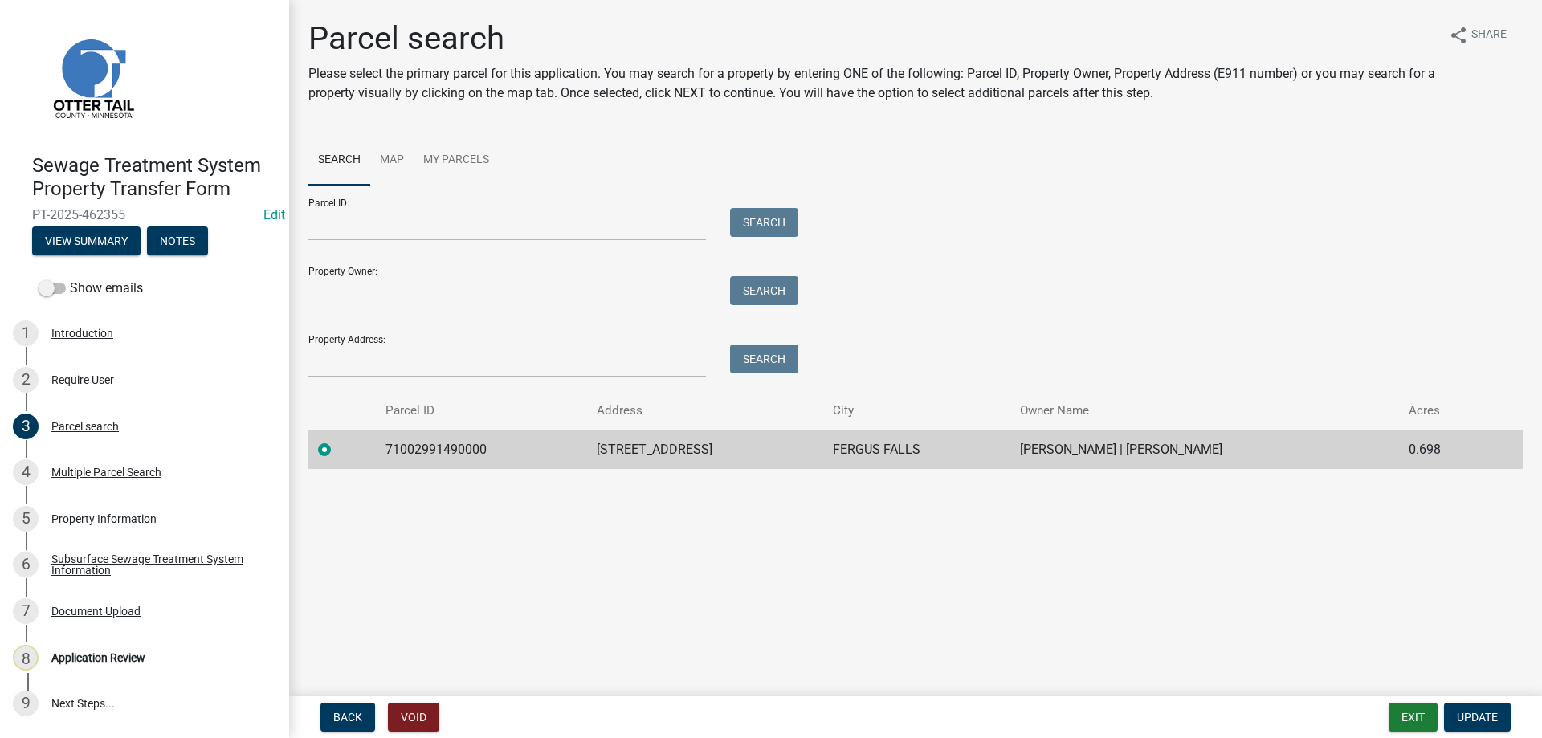 The height and width of the screenshot is (738, 1542). What do you see at coordinates (106, 472) in the screenshot?
I see `div: Multiple Parcel Search` at bounding box center [106, 472].